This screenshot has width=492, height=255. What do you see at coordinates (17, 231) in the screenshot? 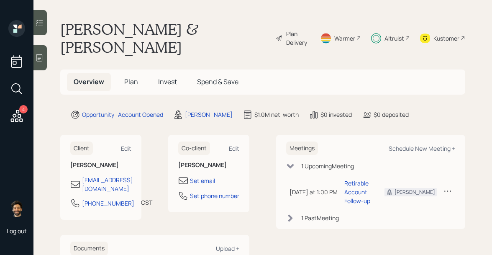
I see `div: Log out` at bounding box center [17, 231].